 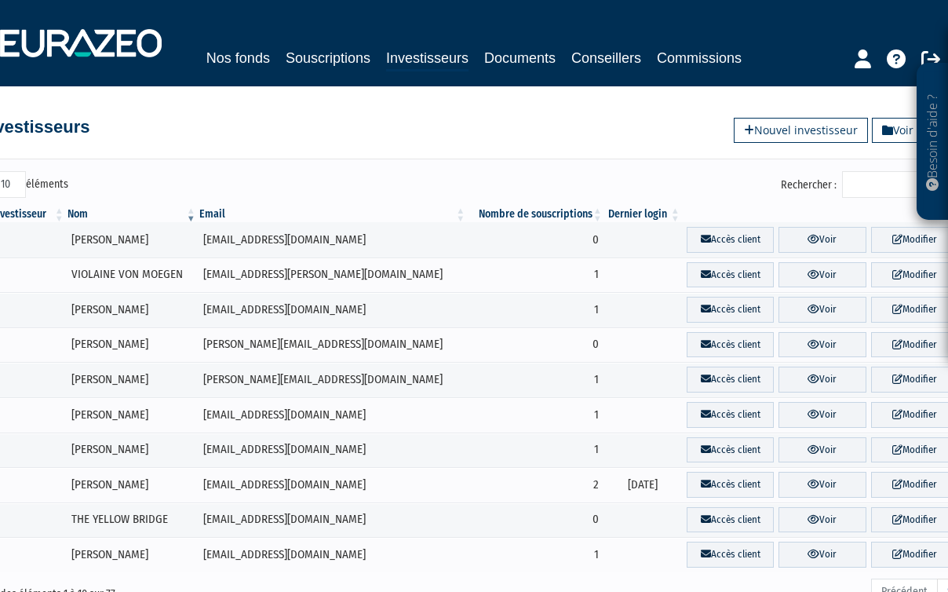 I want to click on a: Nos fonds, so click(x=238, y=58).